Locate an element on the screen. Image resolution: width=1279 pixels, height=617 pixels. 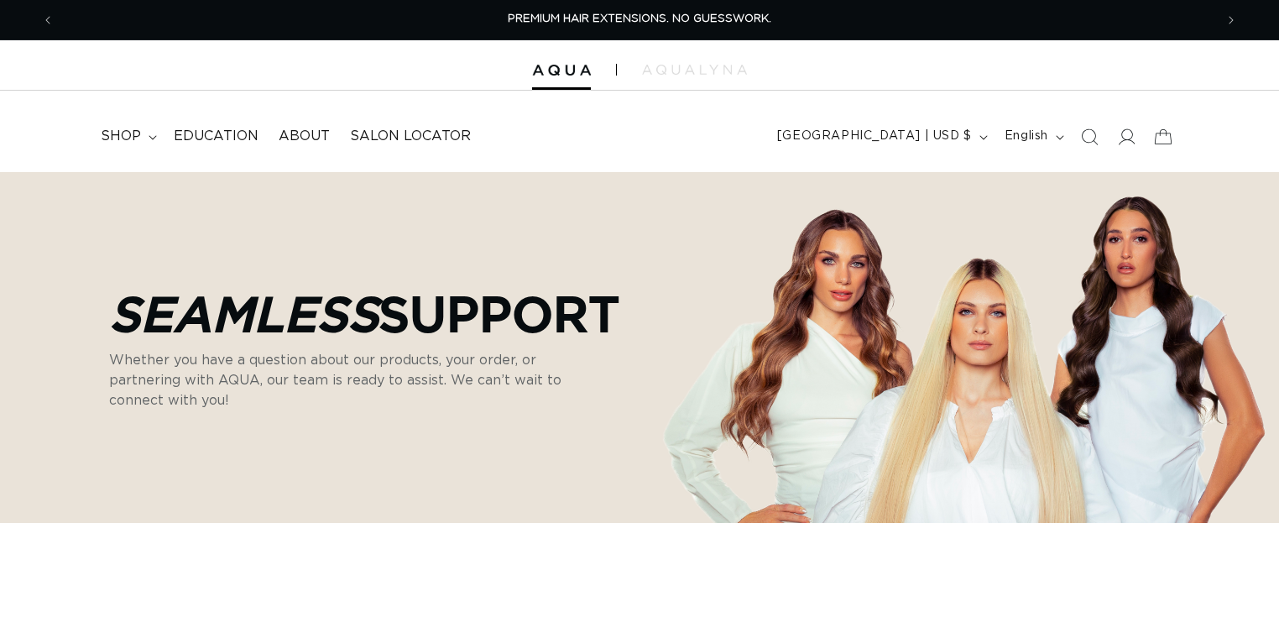
span: Salon Locator is located at coordinates (410, 136).